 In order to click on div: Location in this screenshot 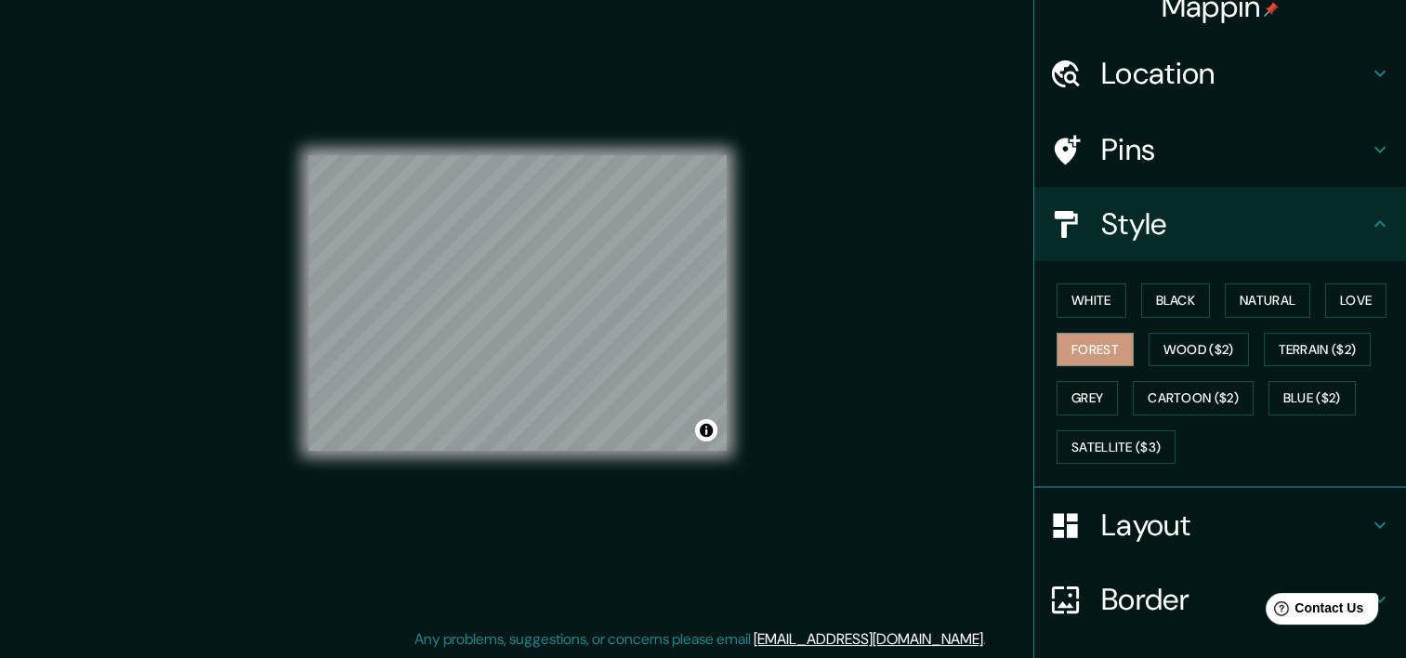, I will do `click(1220, 73)`.